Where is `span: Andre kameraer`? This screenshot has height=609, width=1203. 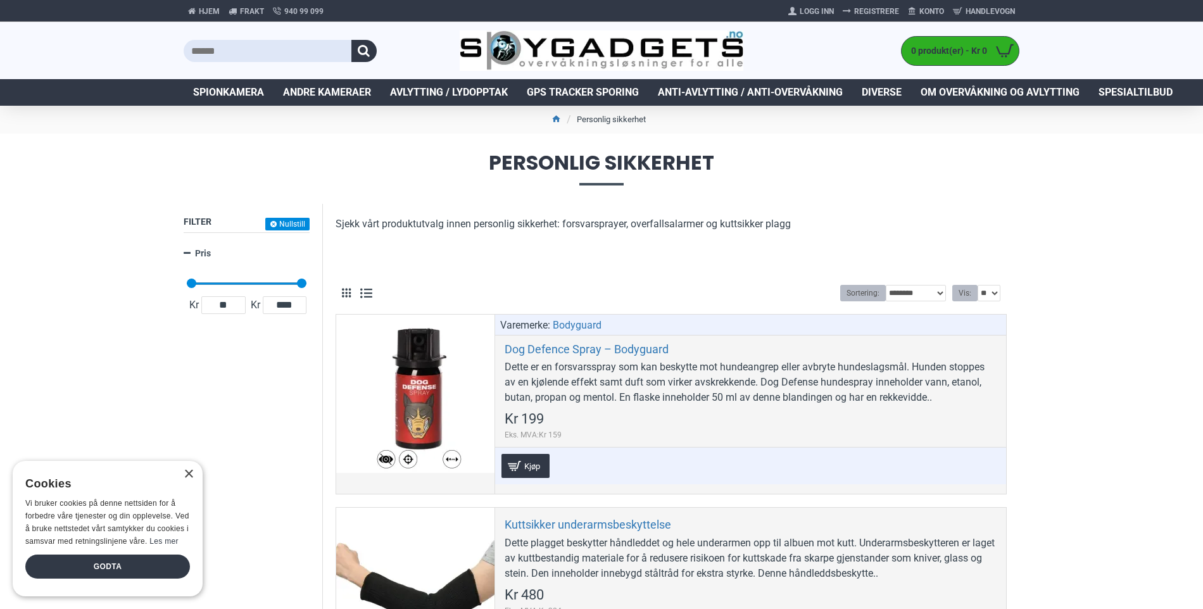 span: Andre kameraer is located at coordinates (327, 92).